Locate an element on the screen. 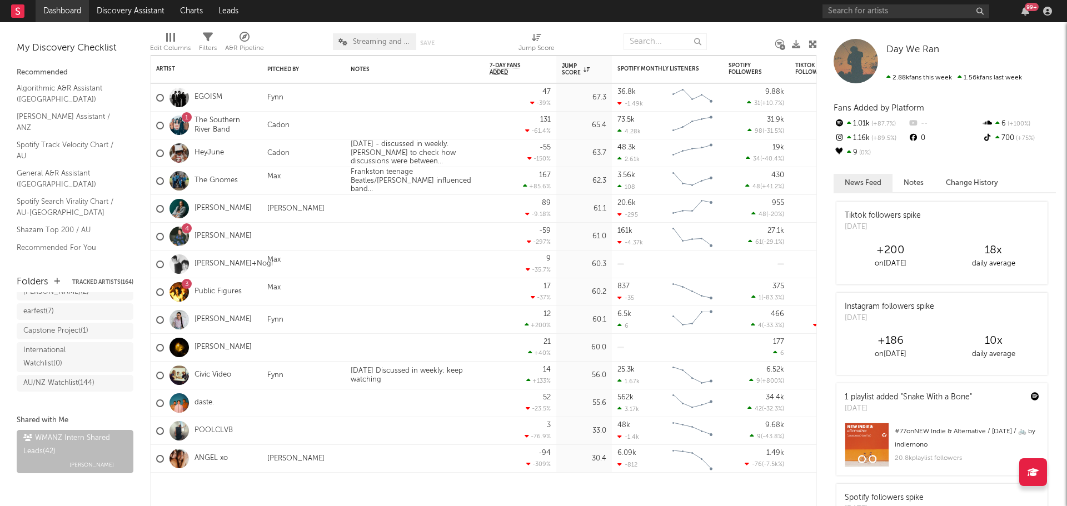  div: 6 is located at coordinates (623, 326).